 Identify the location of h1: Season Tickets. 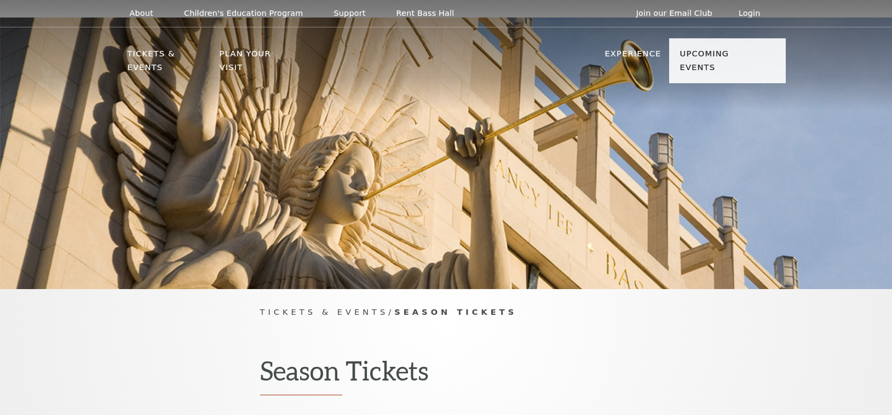
(446, 375).